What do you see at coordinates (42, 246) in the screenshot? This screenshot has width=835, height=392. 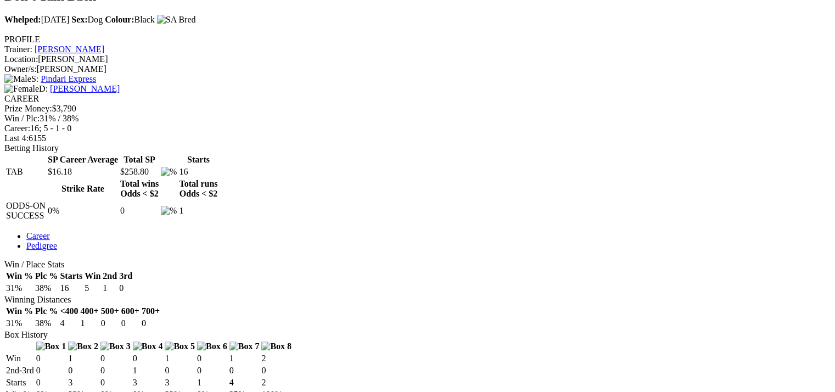 I see `a: Pedigree` at bounding box center [42, 246].